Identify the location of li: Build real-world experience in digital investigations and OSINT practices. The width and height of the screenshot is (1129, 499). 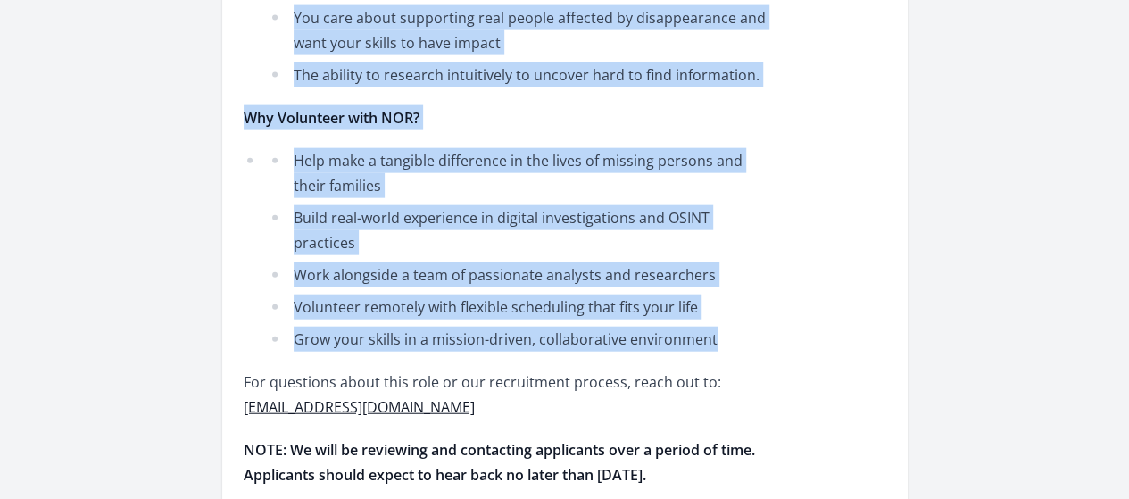
(517, 230).